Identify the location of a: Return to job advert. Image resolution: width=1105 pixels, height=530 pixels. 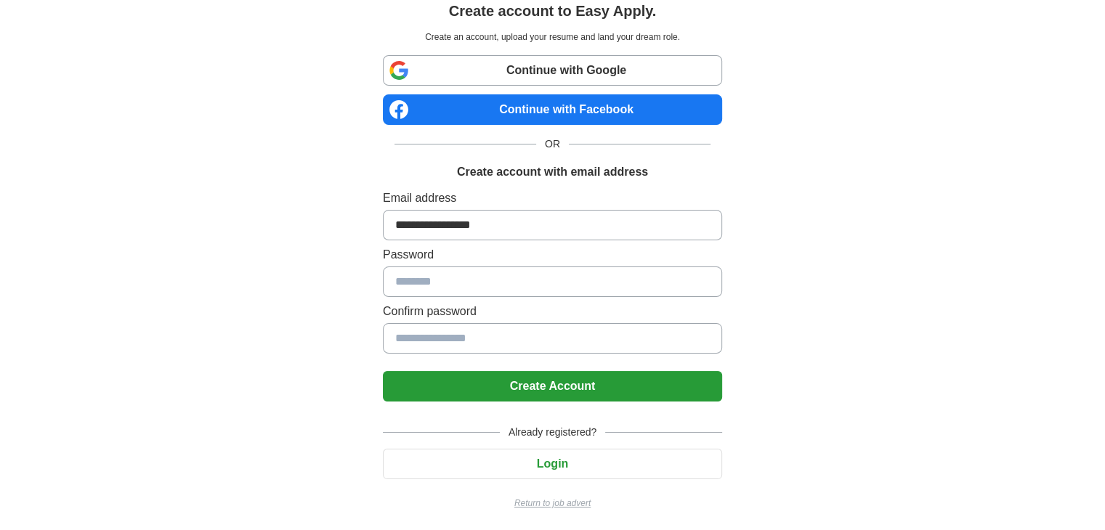
(552, 503).